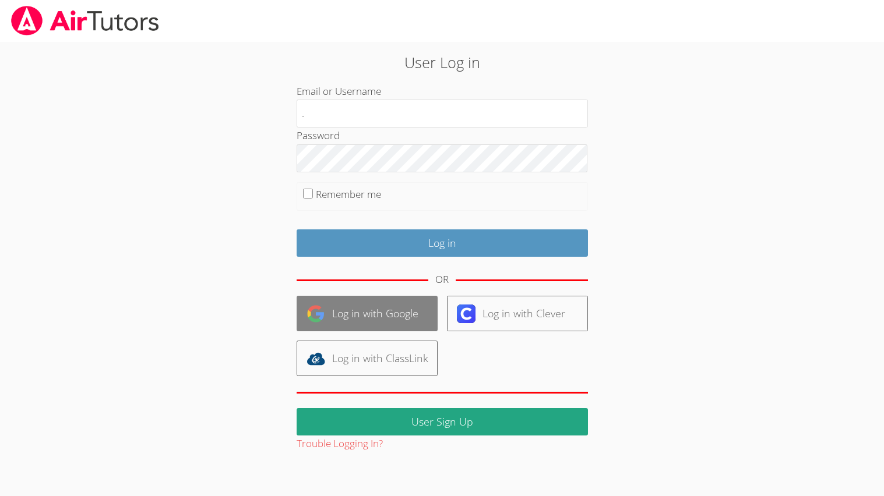 This screenshot has width=884, height=496. What do you see at coordinates (316, 359) in the screenshot?
I see `img: classlink-logo-d6bb404cc1216ec64c9a2012d9dc4662098be43eaf13dc465df04b49fa7ab582.svg` at bounding box center [316, 359].